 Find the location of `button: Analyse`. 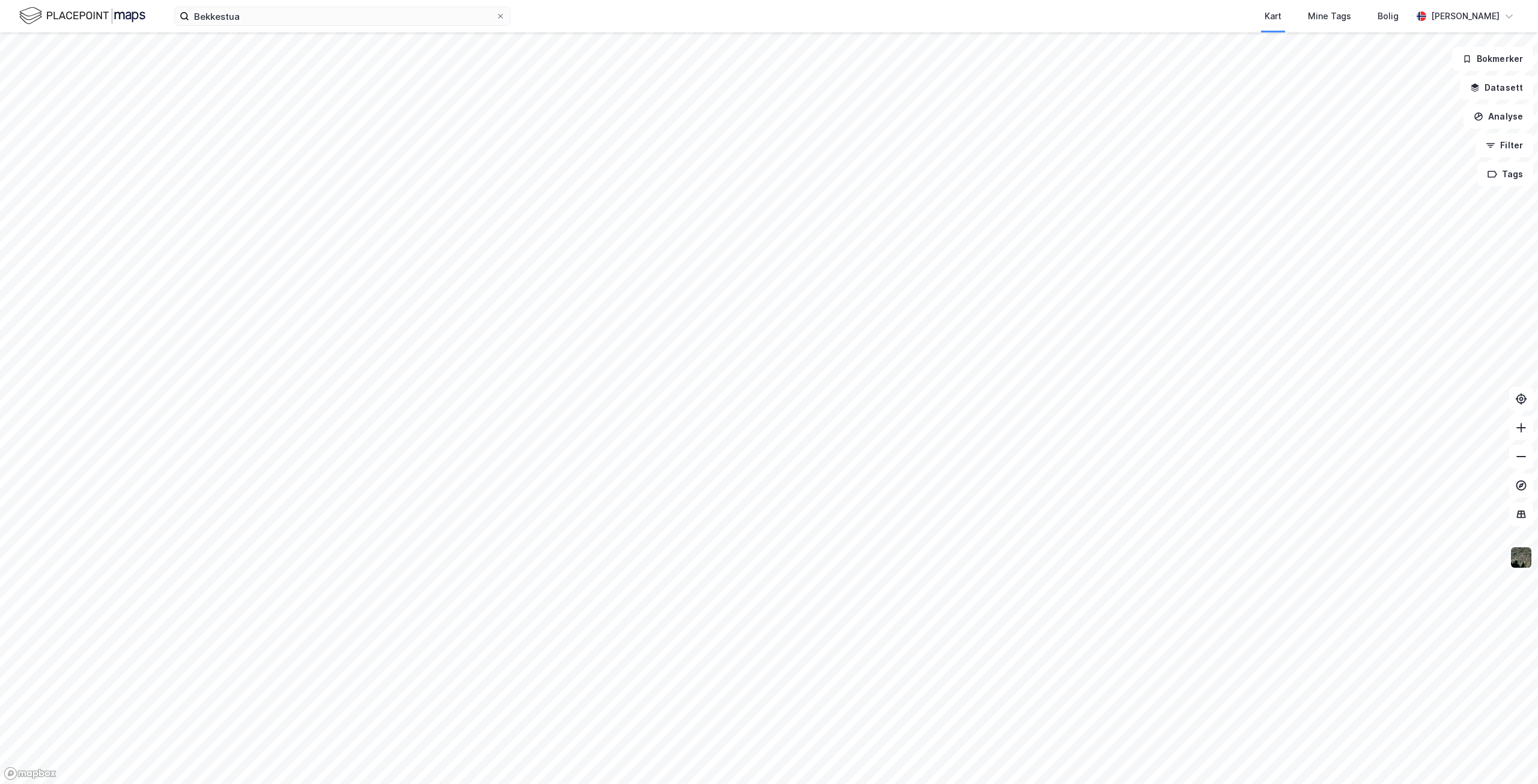

button: Analyse is located at coordinates (1498, 117).